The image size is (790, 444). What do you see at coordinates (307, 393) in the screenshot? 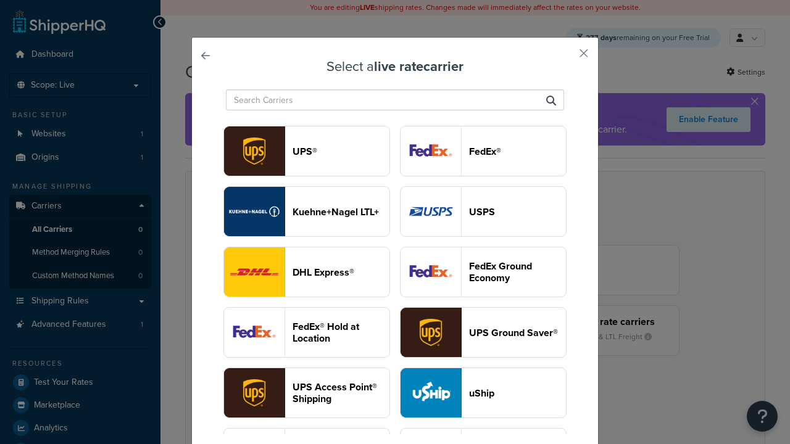
I see `button: accessPoint logoUPS Access Point® Shipping` at bounding box center [307, 393].